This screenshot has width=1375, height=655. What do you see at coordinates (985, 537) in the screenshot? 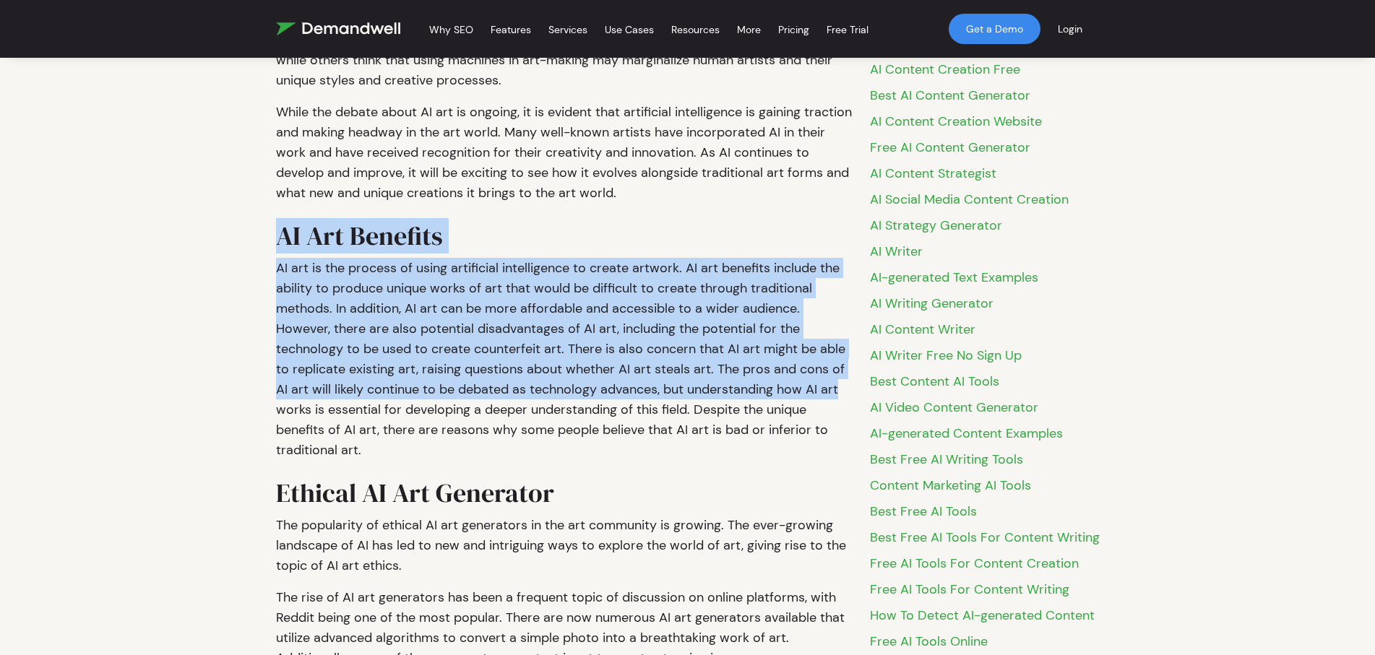
I see `a: Best Free AI Tools For Content Writing` at bounding box center [985, 537].